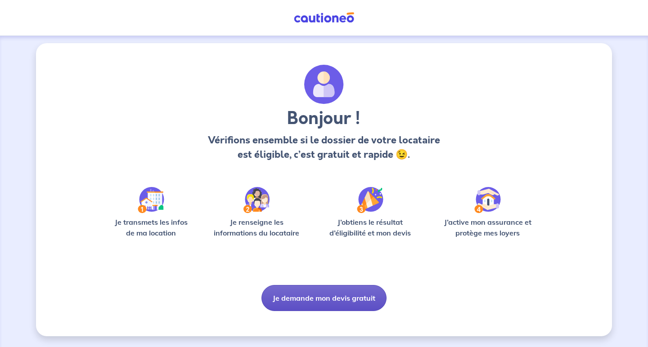 This screenshot has height=347, width=648. What do you see at coordinates (323, 119) in the screenshot?
I see `h3: Bonjour !` at bounding box center [323, 119].